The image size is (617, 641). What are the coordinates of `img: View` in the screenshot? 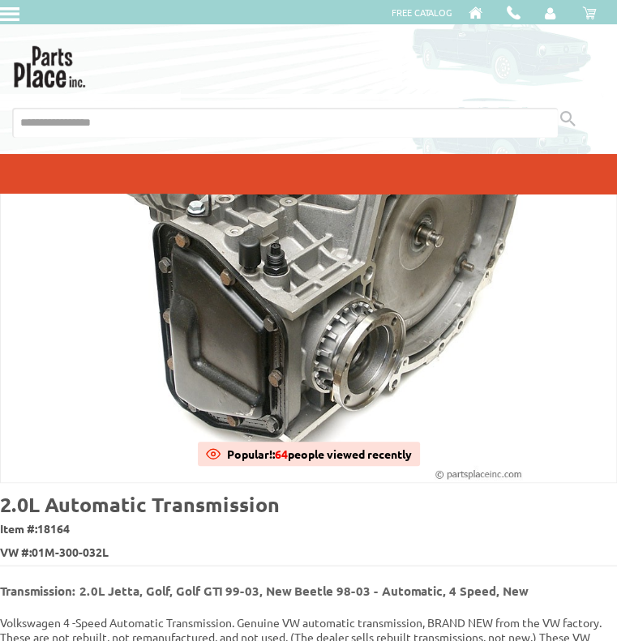 It's located at (213, 454).